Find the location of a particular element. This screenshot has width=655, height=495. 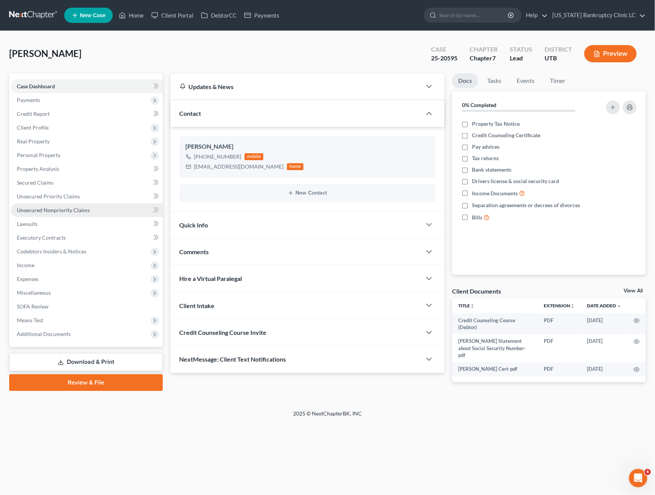

span: SOFA Review is located at coordinates (32, 306).